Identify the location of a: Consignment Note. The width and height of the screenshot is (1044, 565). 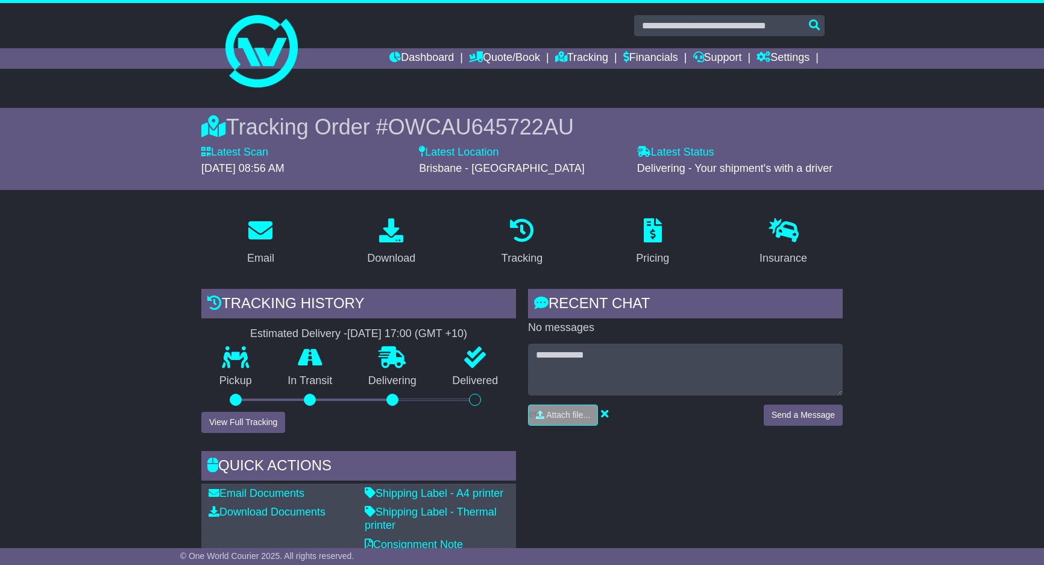
(413, 544).